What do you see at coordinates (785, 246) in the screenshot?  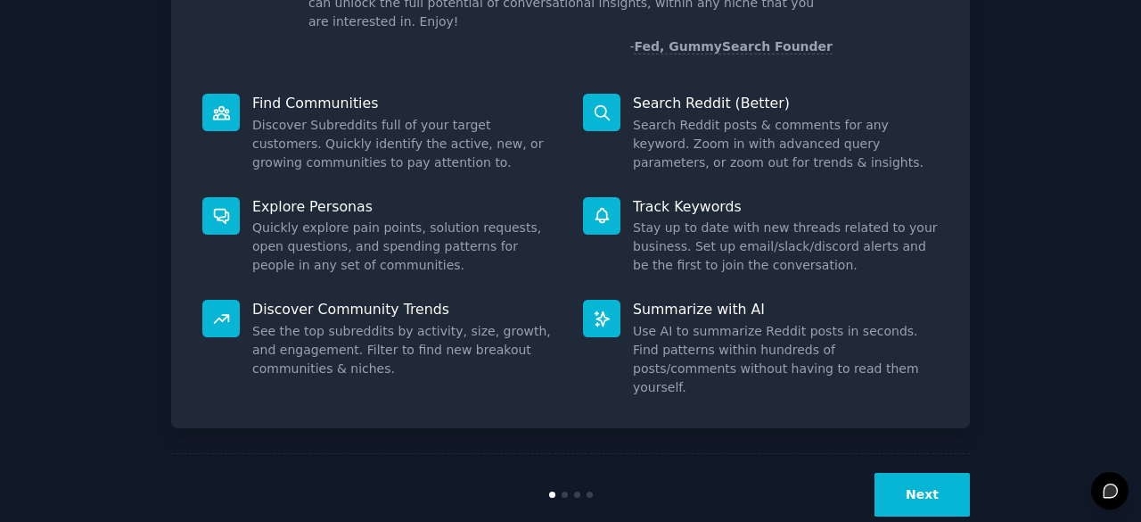 I see `dd: Stay up to date with new threads related to your business. Set up email/slack/discord alerts and ...` at bounding box center [785, 246].